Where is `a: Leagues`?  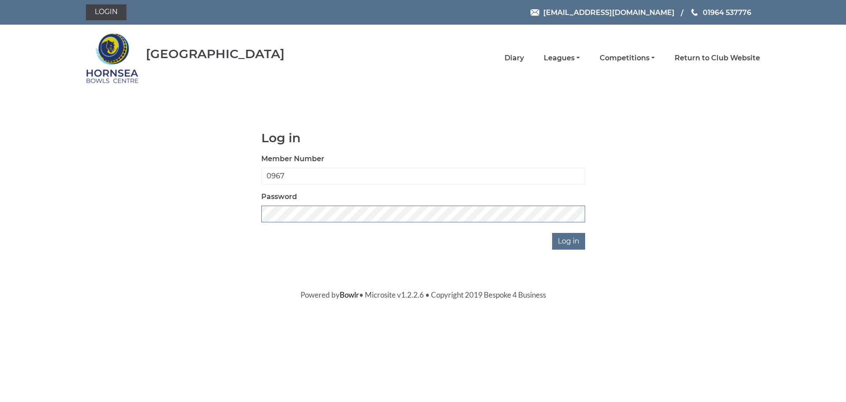 a: Leagues is located at coordinates (562, 58).